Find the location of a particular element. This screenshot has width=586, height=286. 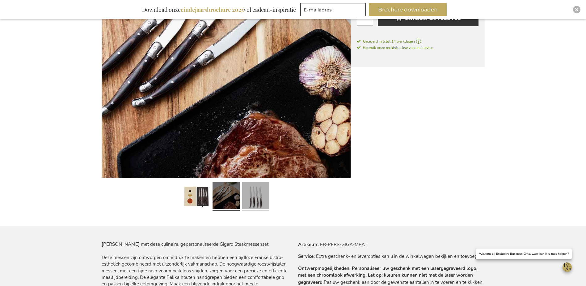

b: eindejaarsbrochure 2025 is located at coordinates (212, 10).